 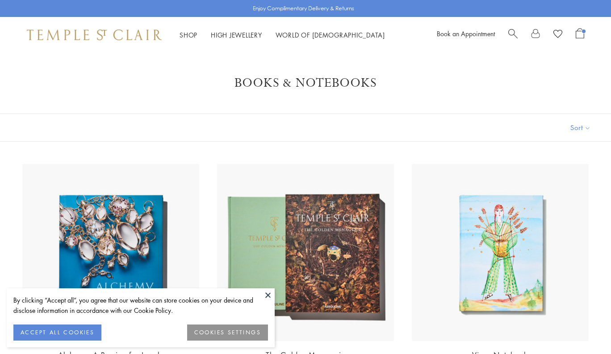 What do you see at coordinates (227, 332) in the screenshot?
I see `button: COOKIES SETTINGS` at bounding box center [227, 332].